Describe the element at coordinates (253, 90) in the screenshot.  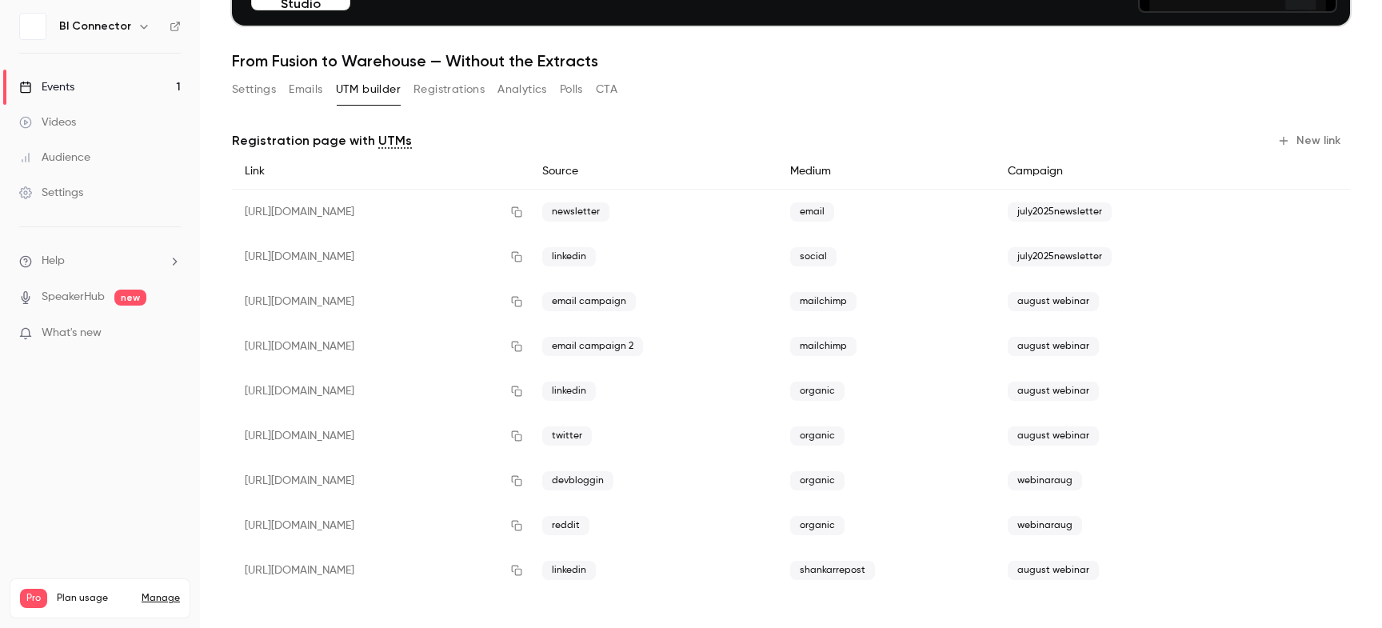
I see `button: Settings` at that location.